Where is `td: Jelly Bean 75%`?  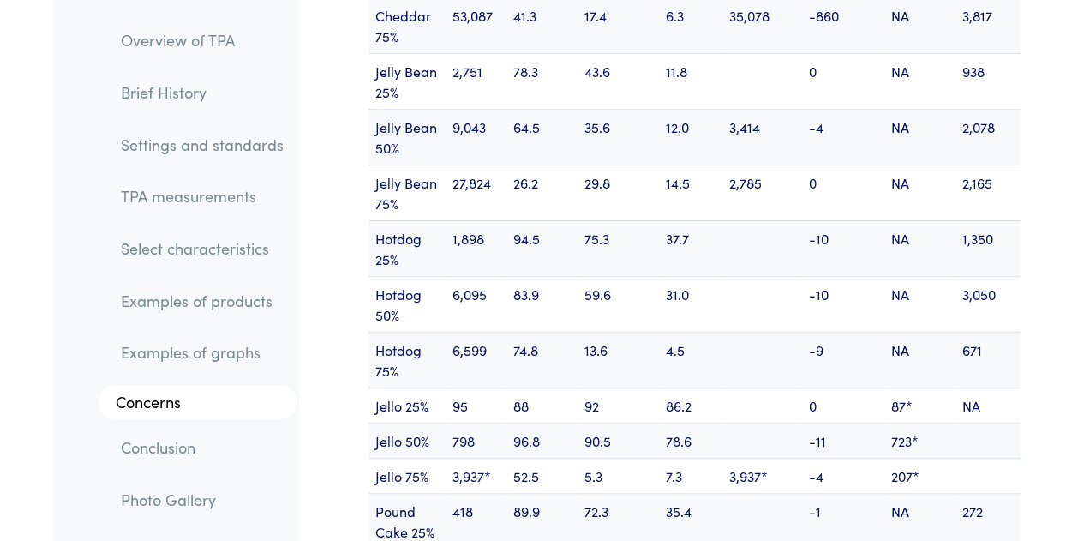 td: Jelly Bean 75% is located at coordinates (407, 192).